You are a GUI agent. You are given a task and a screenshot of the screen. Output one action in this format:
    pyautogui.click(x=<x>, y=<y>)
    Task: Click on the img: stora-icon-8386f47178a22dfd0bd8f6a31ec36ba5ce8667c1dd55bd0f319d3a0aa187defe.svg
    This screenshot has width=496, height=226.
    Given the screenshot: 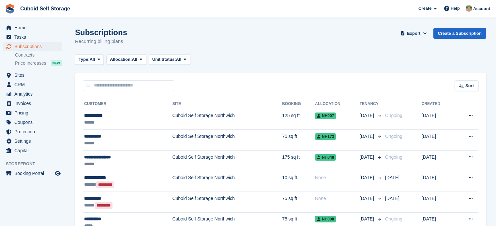 What is the action you would take?
    pyautogui.click(x=10, y=9)
    